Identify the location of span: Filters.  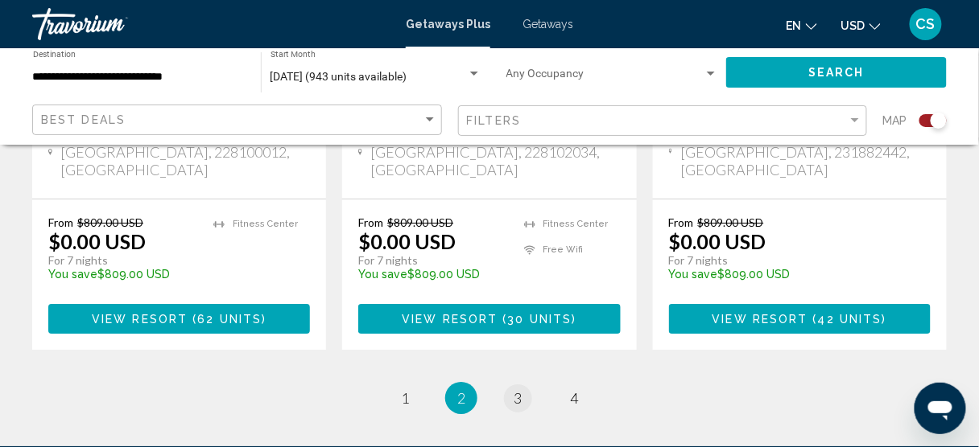
(494, 121).